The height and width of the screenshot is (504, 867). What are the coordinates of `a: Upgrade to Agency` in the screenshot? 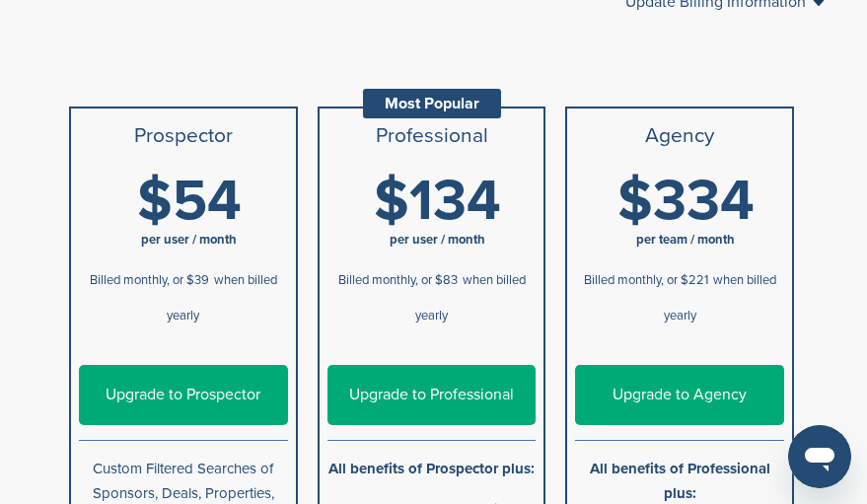 It's located at (679, 394).